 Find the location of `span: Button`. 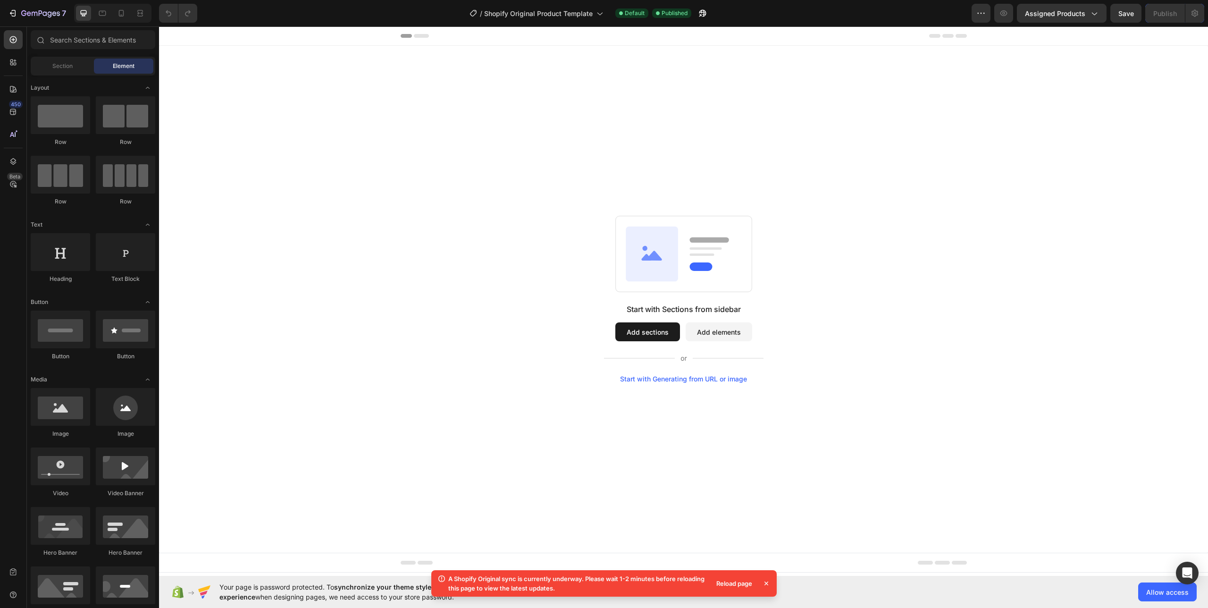

span: Button is located at coordinates (39, 302).